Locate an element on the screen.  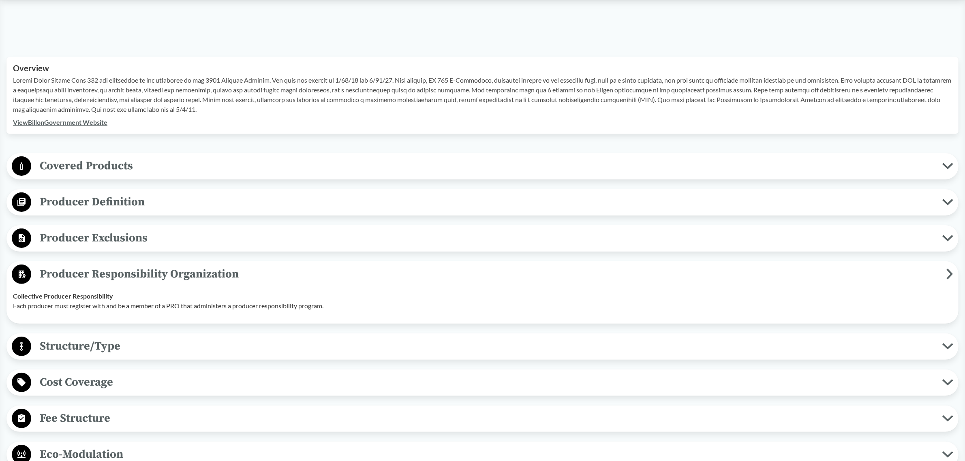
button: Structure/Type is located at coordinates (482, 346).